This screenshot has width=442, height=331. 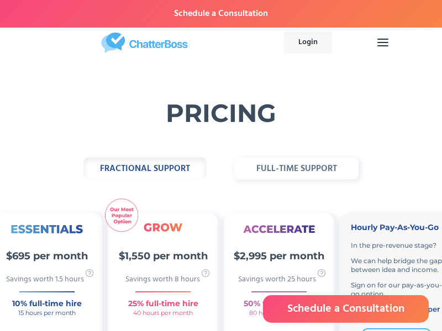 What do you see at coordinates (163, 256) in the screenshot?
I see `h2: $1,550 per month` at bounding box center [163, 256].